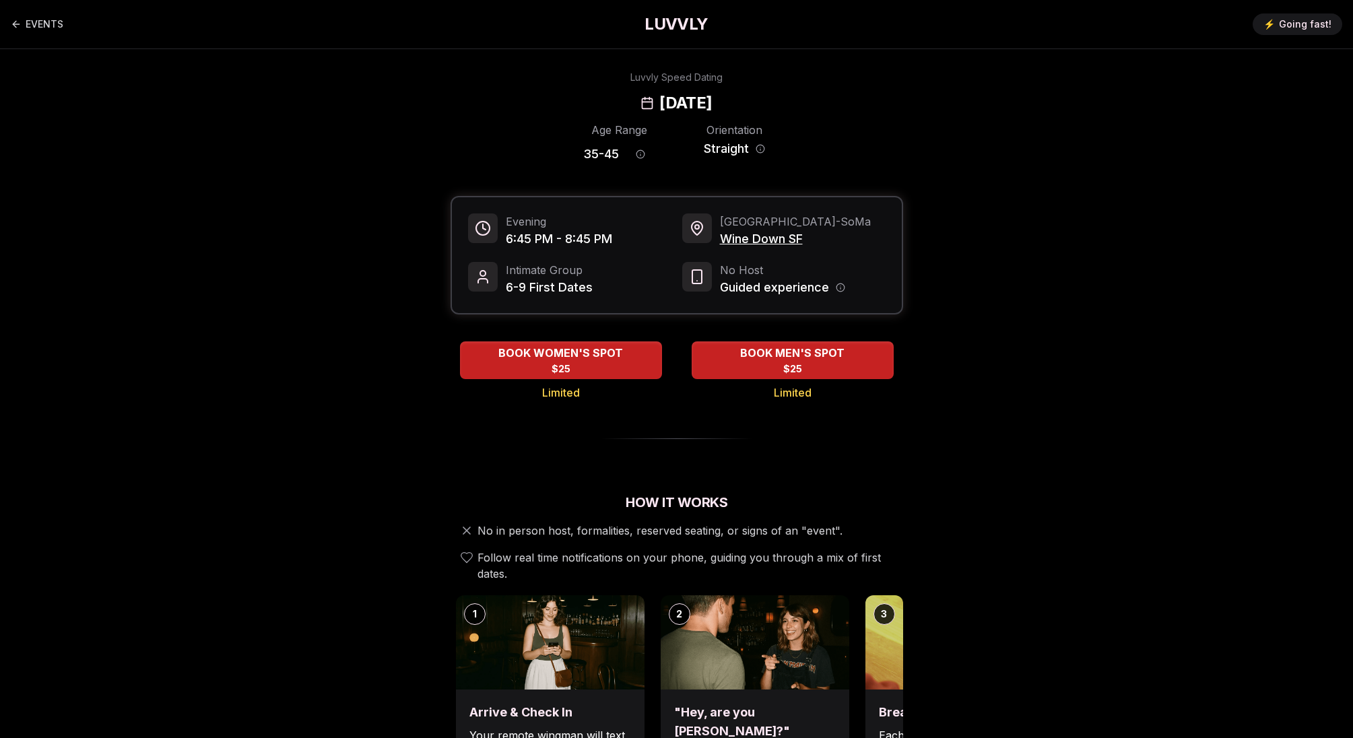  I want to click on h3: Arrive & Check In, so click(550, 712).